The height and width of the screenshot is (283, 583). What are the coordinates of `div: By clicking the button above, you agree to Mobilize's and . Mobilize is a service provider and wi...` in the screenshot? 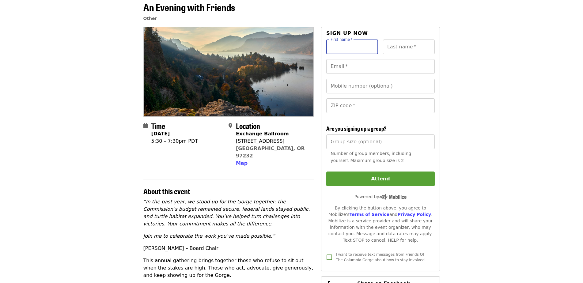 It's located at (380, 224).